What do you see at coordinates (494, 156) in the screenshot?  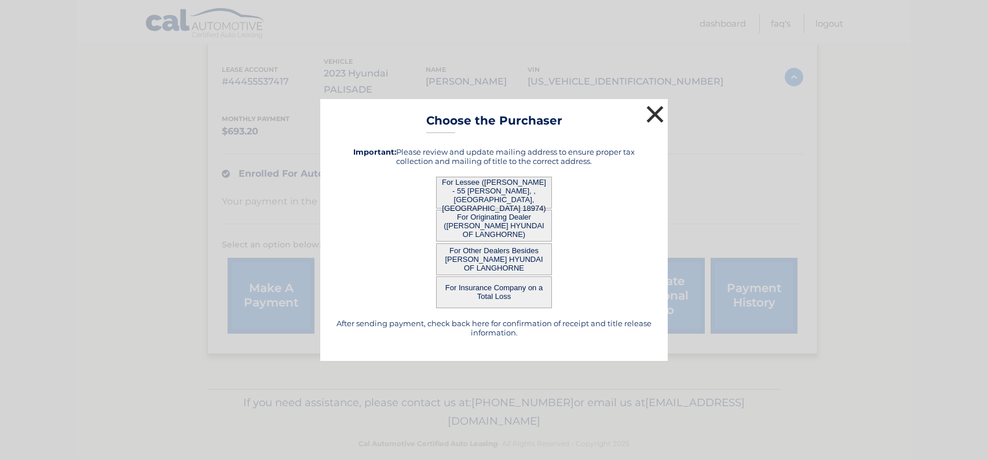 I see `h5: Please review and update mailing address to ensure proper tax collection and mailing of title to ...` at bounding box center [494, 156].